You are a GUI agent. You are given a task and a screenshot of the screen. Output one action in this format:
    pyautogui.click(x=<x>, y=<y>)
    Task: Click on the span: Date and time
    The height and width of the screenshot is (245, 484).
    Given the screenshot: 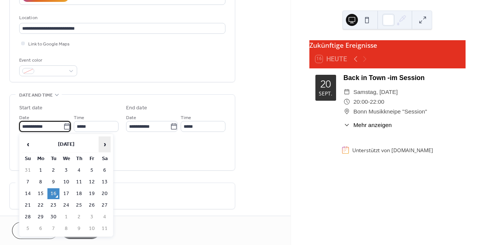 What is the action you would take?
    pyautogui.click(x=36, y=95)
    